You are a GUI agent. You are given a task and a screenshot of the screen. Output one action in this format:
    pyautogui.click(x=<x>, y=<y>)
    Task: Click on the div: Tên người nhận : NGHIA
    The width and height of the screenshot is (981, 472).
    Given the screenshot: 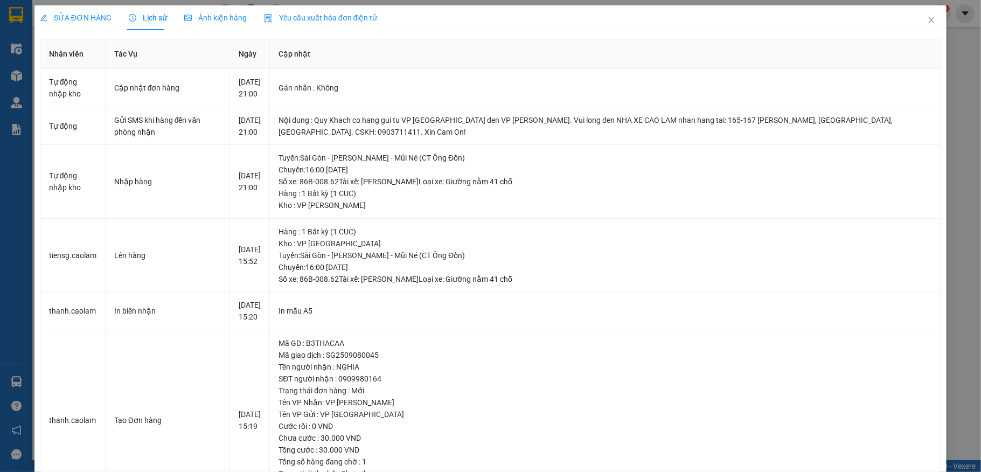 What is the action you would take?
    pyautogui.click(x=605, y=367)
    